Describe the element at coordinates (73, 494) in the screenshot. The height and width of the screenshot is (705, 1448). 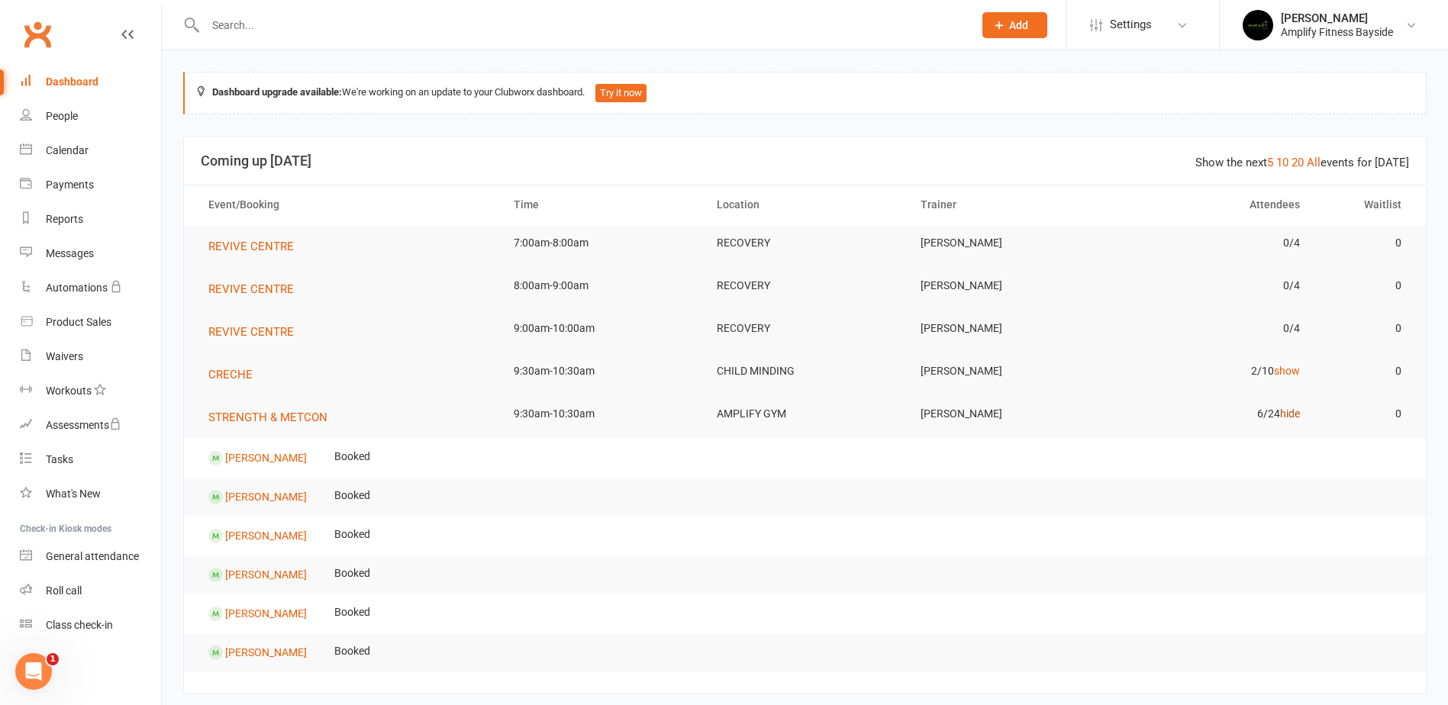
I see `div: What's New` at that location.